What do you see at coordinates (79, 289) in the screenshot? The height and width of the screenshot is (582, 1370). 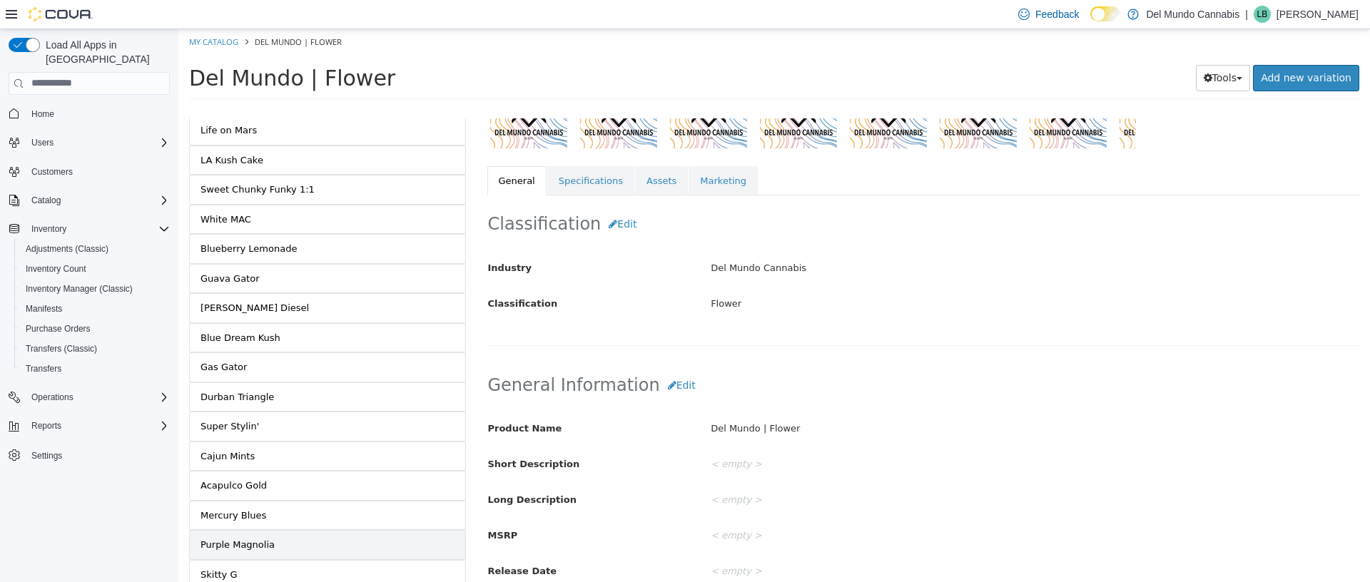 I see `a: Inventory Manager (Classic)` at bounding box center [79, 289].